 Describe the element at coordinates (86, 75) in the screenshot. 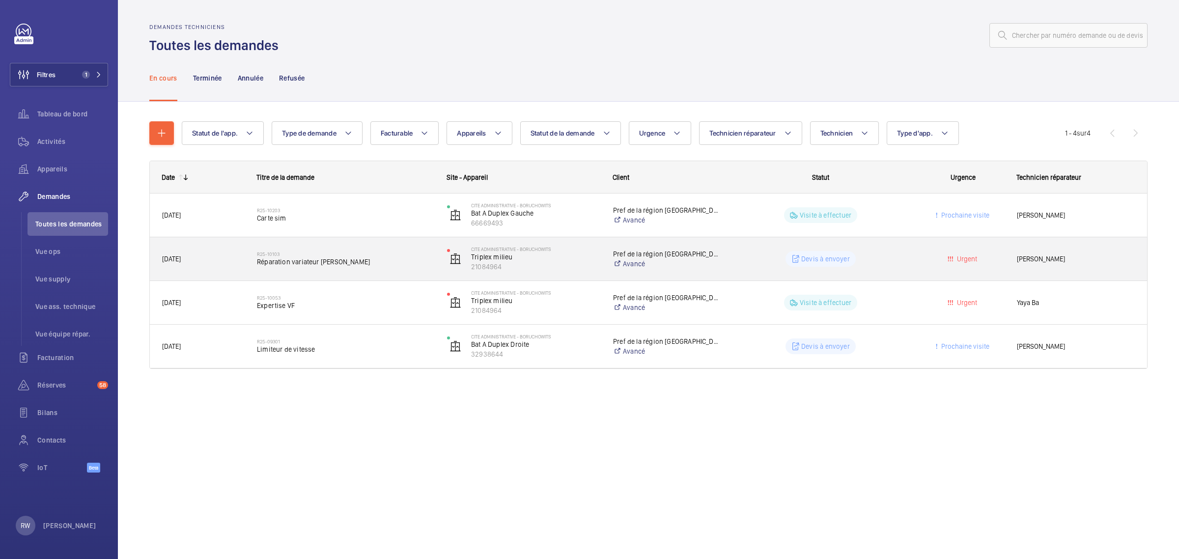

I see `span: 1` at that location.